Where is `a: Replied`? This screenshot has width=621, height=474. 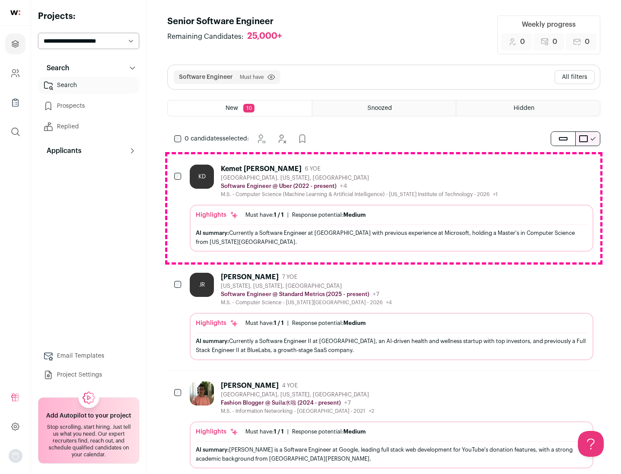 a: Replied is located at coordinates (88, 127).